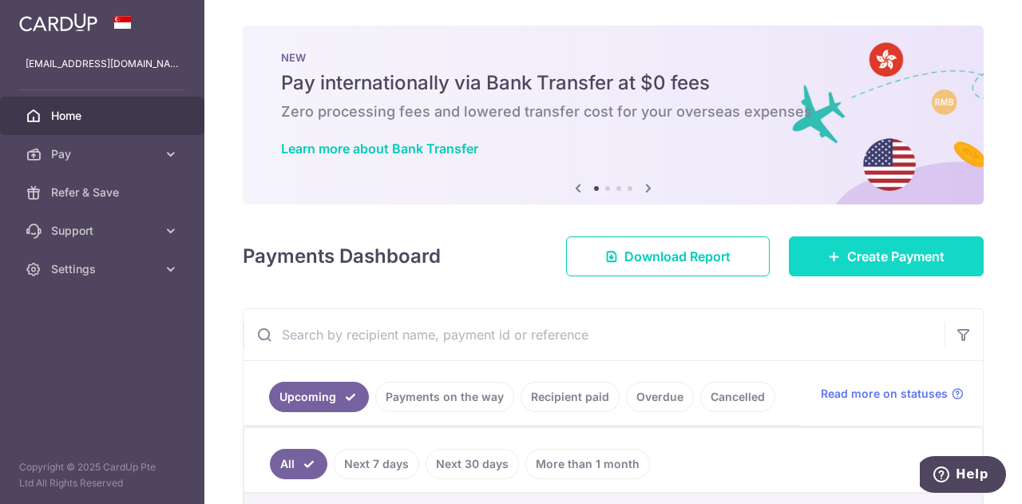  Describe the element at coordinates (896, 256) in the screenshot. I see `span: Create Payment` at that location.